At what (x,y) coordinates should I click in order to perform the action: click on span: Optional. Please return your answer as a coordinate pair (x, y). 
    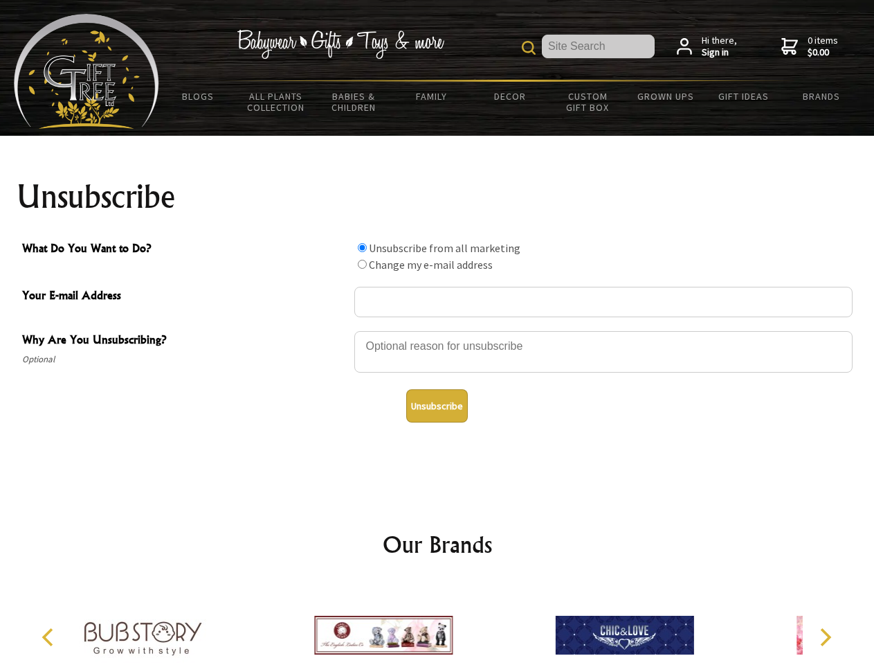
    Looking at the image, I should click on (185, 359).